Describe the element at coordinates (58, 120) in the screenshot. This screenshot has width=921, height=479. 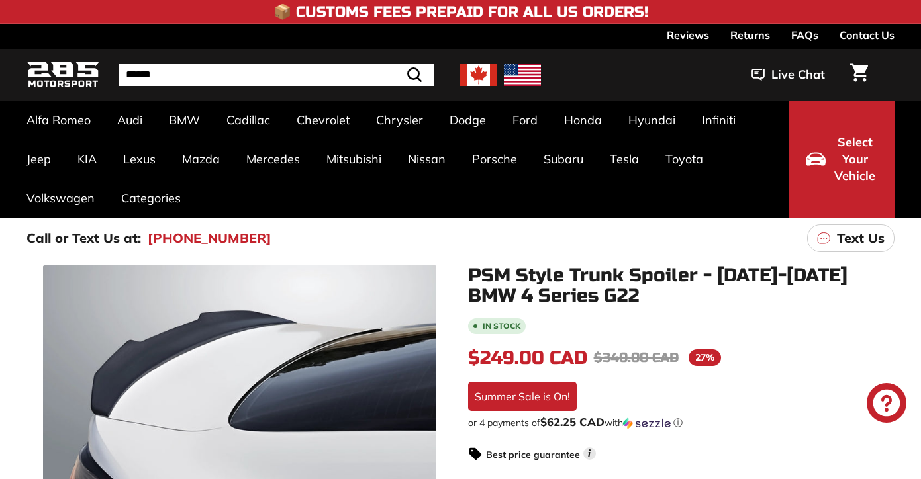
I see `a: Alfa Romeo` at that location.